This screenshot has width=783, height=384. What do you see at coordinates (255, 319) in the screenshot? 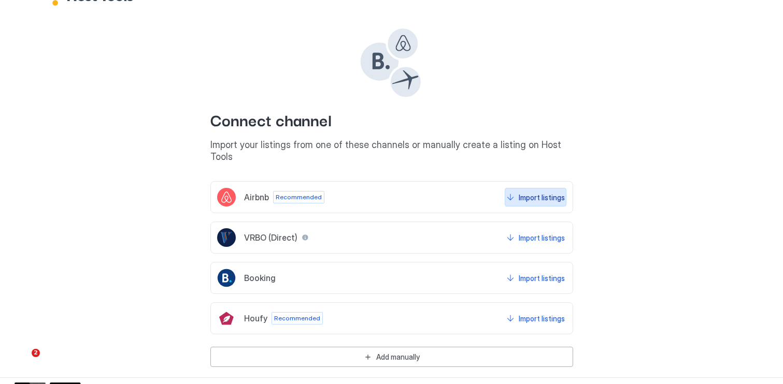
I see `span: Houfy` at bounding box center [255, 319].